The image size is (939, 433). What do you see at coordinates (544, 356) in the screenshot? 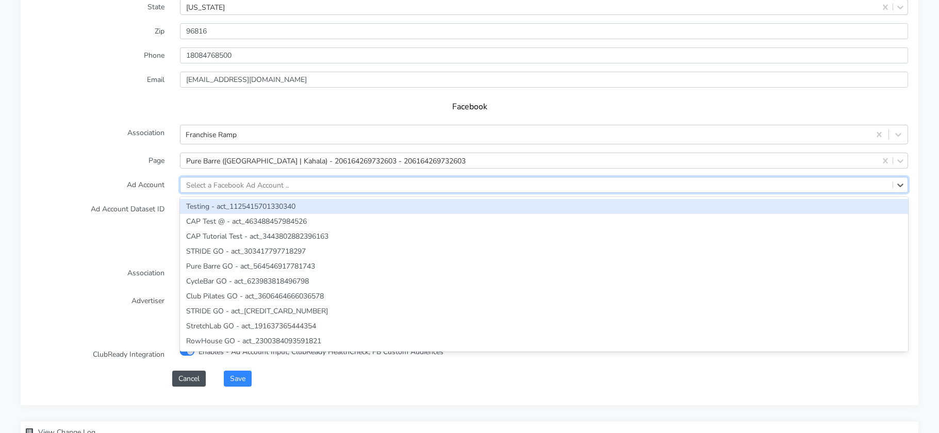
I see `div: Pure Barre GO - act_193605385208997` at bounding box center [544, 356].